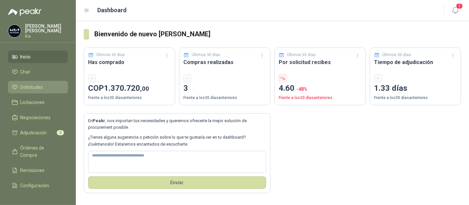 The width and height of the screenshot is (469, 205). What do you see at coordinates (60, 133) in the screenshot?
I see `span: 2` at bounding box center [60, 133].